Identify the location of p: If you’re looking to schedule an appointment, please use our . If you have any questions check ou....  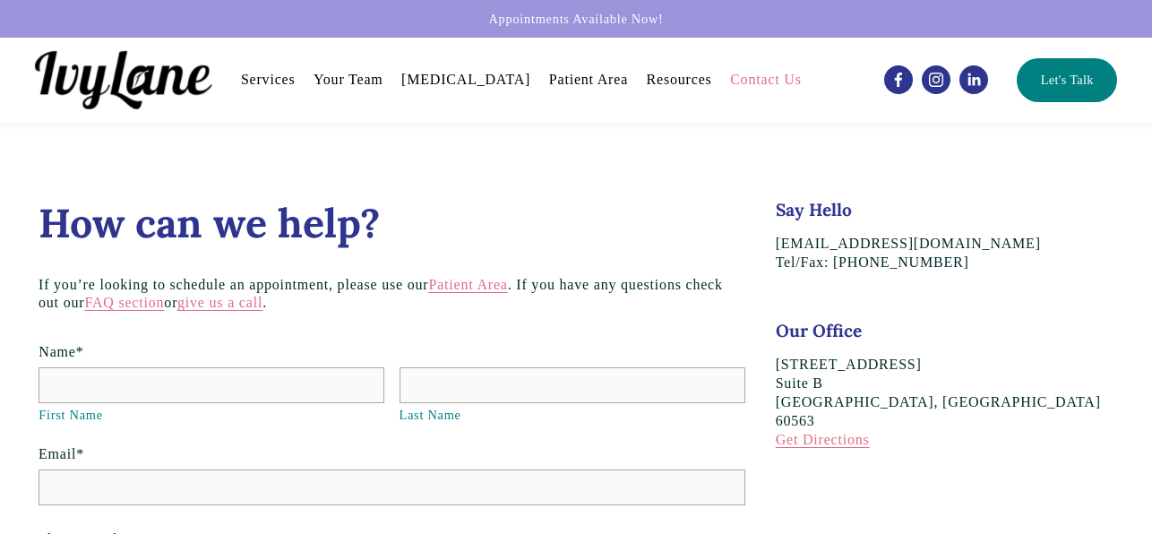
(392, 295).